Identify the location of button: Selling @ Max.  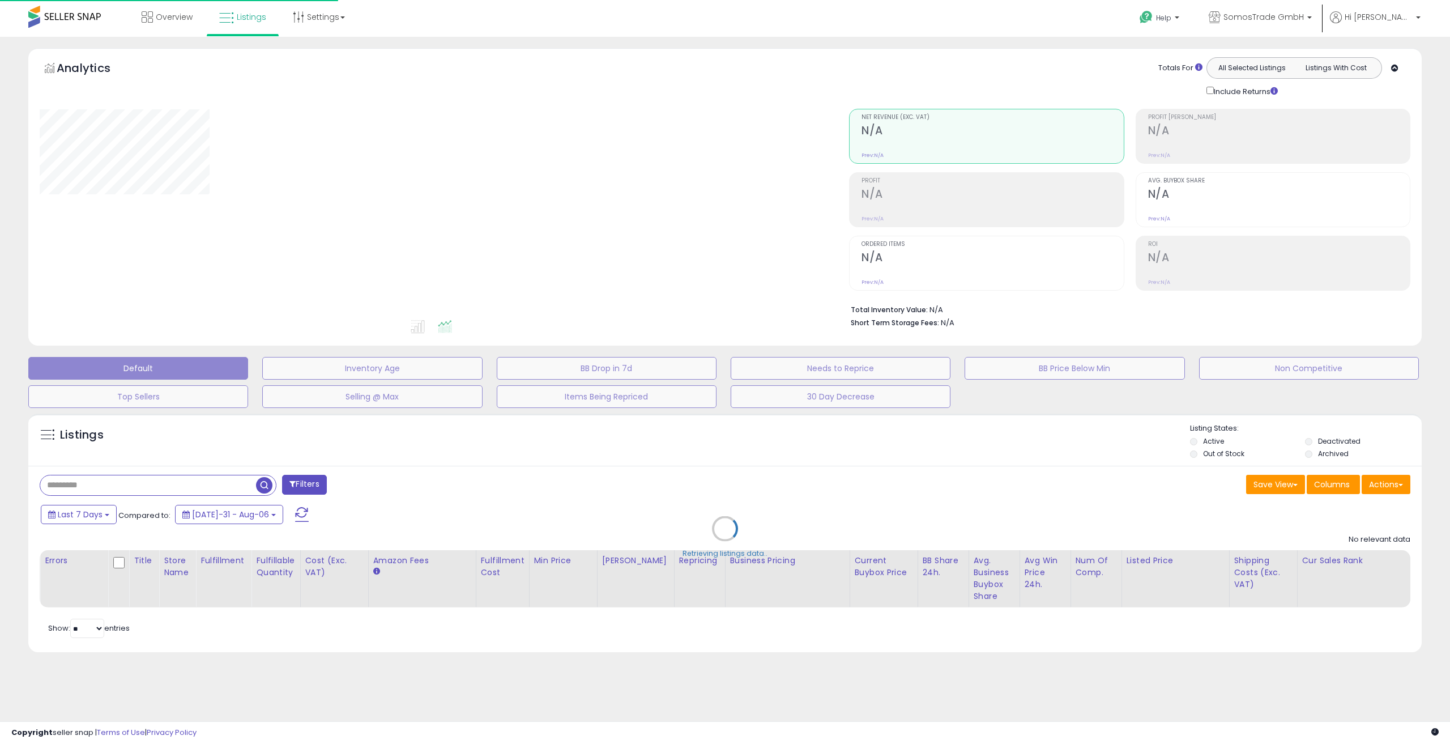
(372, 397).